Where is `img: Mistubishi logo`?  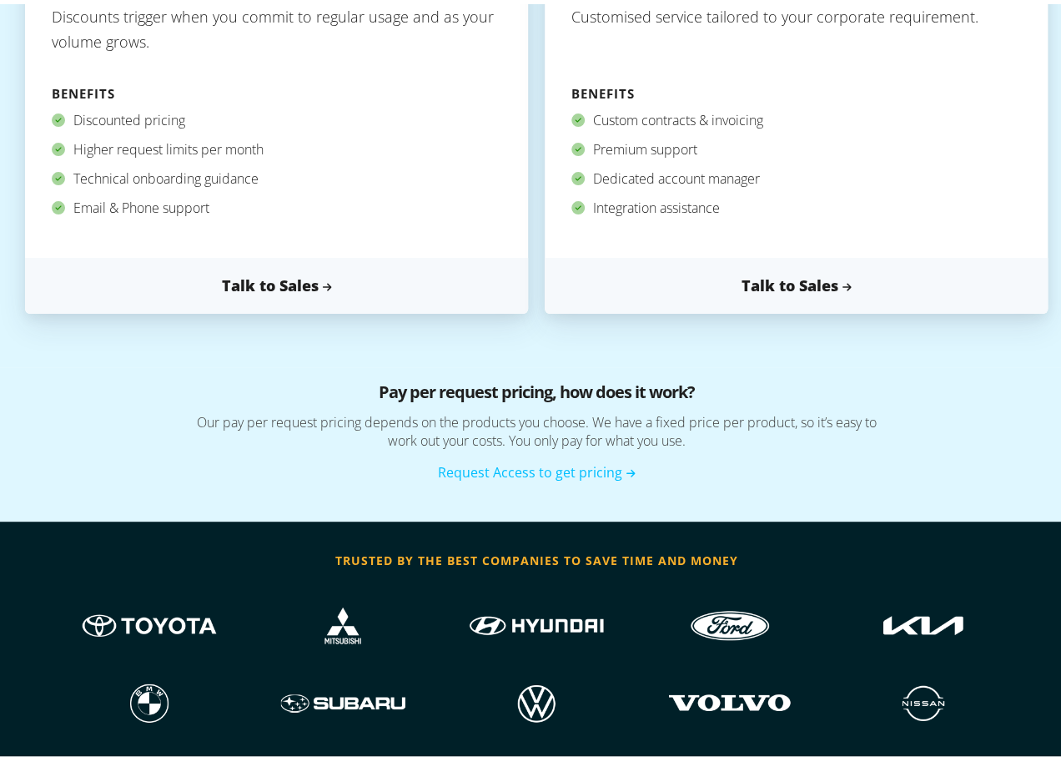
img: Mistubishi logo is located at coordinates (343, 621).